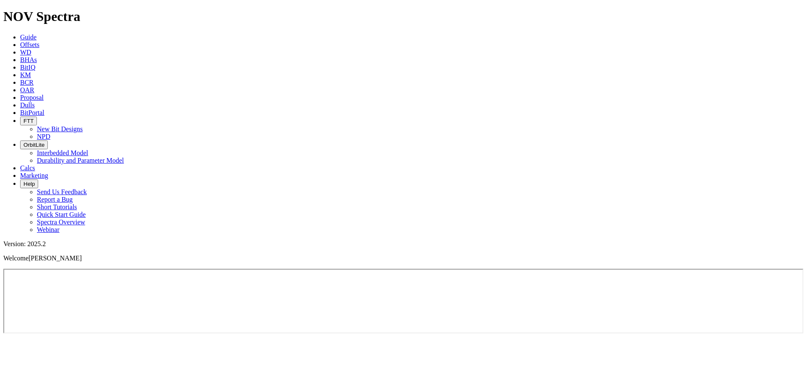 This screenshot has height=382, width=805. I want to click on a: Short Tutorials, so click(57, 207).